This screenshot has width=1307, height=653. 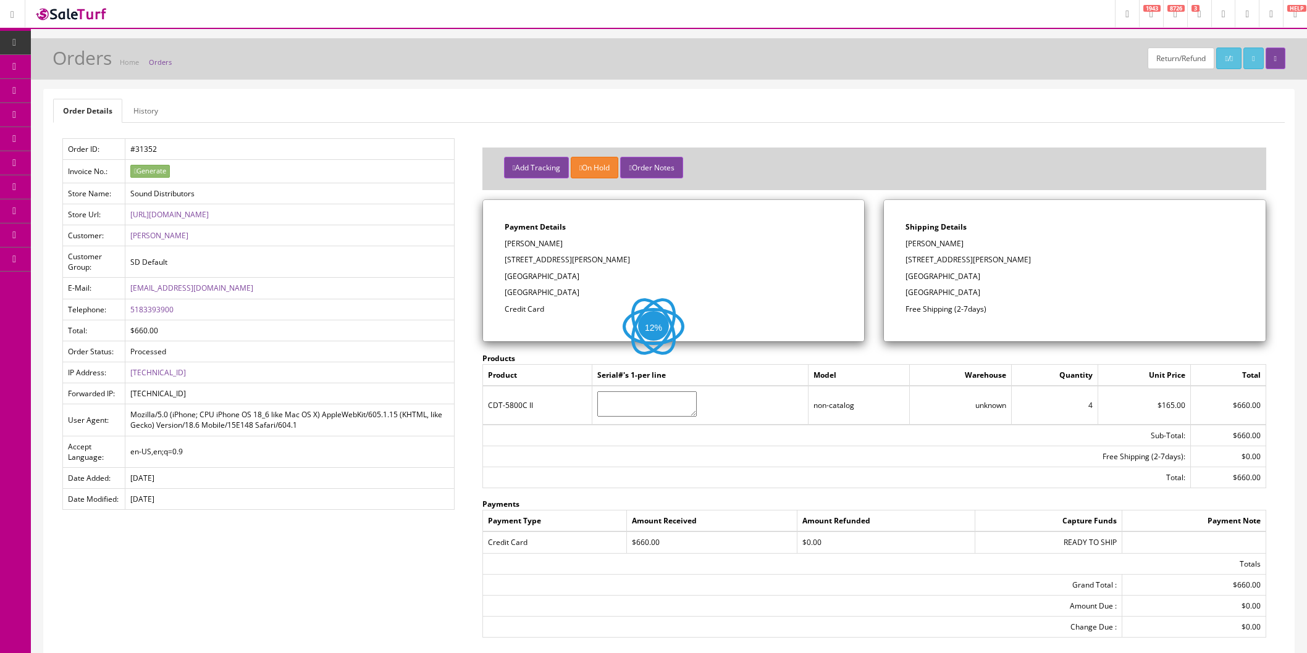 What do you see at coordinates (94, 214) in the screenshot?
I see `td: Store Url:` at bounding box center [94, 214].